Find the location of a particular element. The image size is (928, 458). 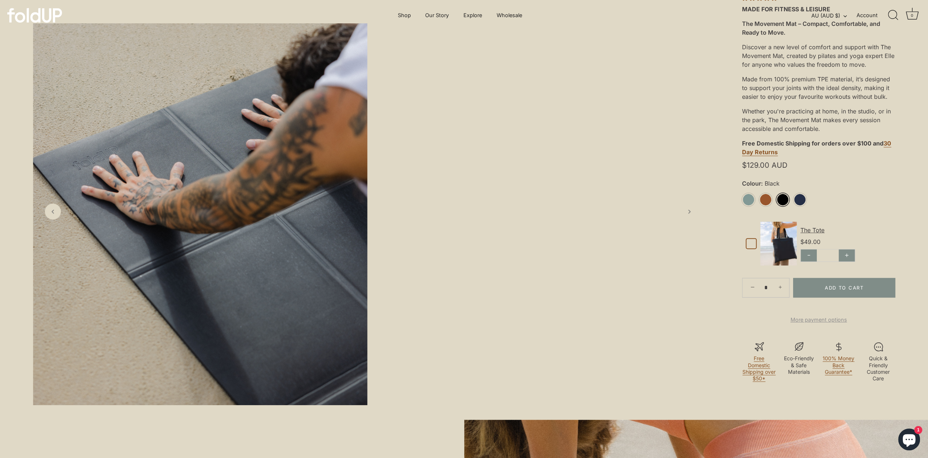

p: Quick & Friendly Customer Care is located at coordinates (878, 368).